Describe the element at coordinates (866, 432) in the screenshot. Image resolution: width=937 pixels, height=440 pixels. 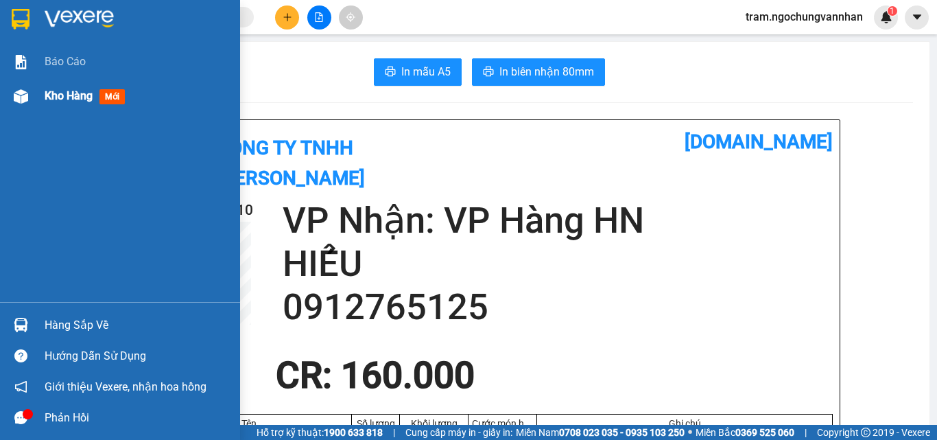
I see `span: copyright` at that location.